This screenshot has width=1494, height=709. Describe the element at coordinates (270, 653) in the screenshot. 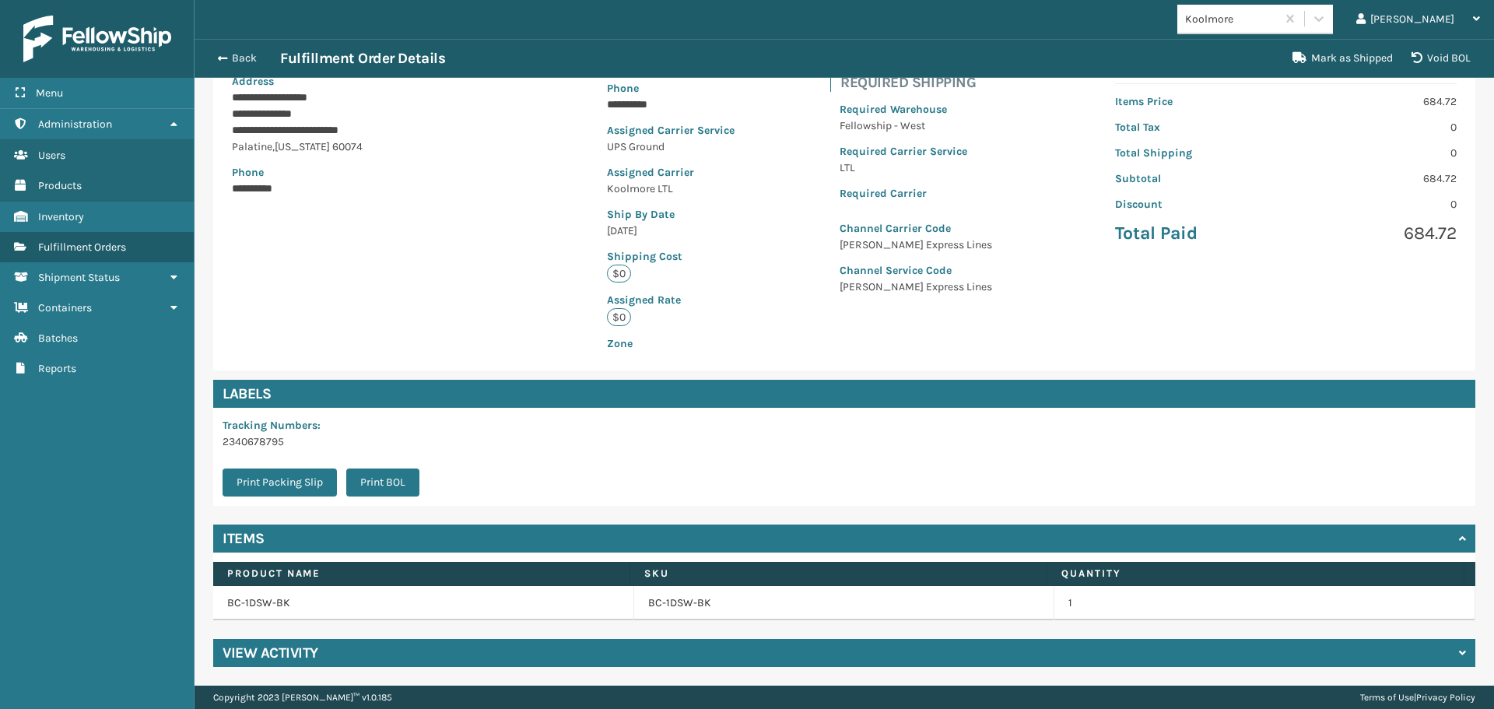

I see `h4: View Activity` at that location.